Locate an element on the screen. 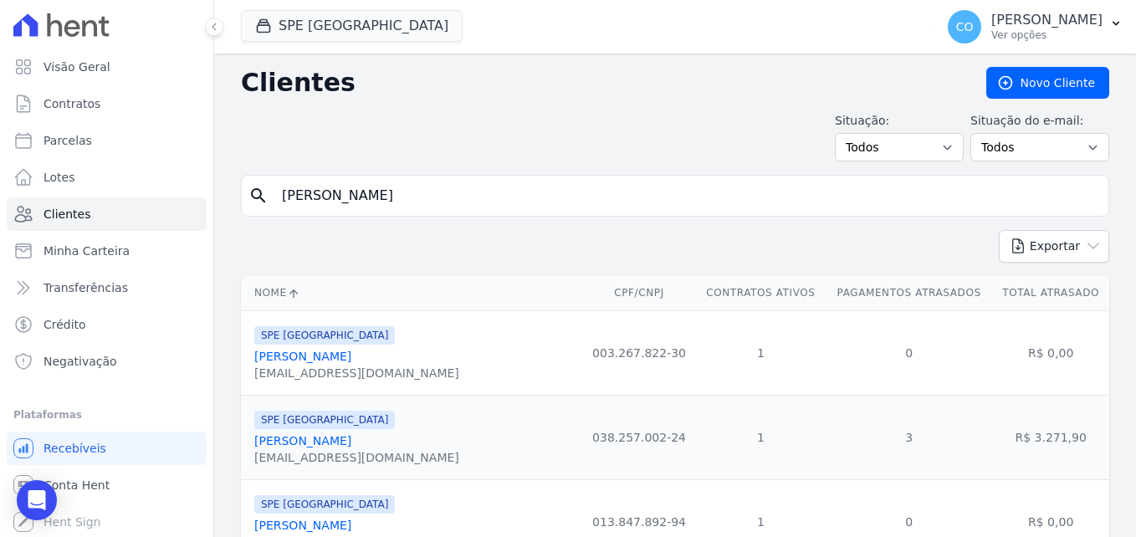  a: Minha Carteira is located at coordinates (106, 251).